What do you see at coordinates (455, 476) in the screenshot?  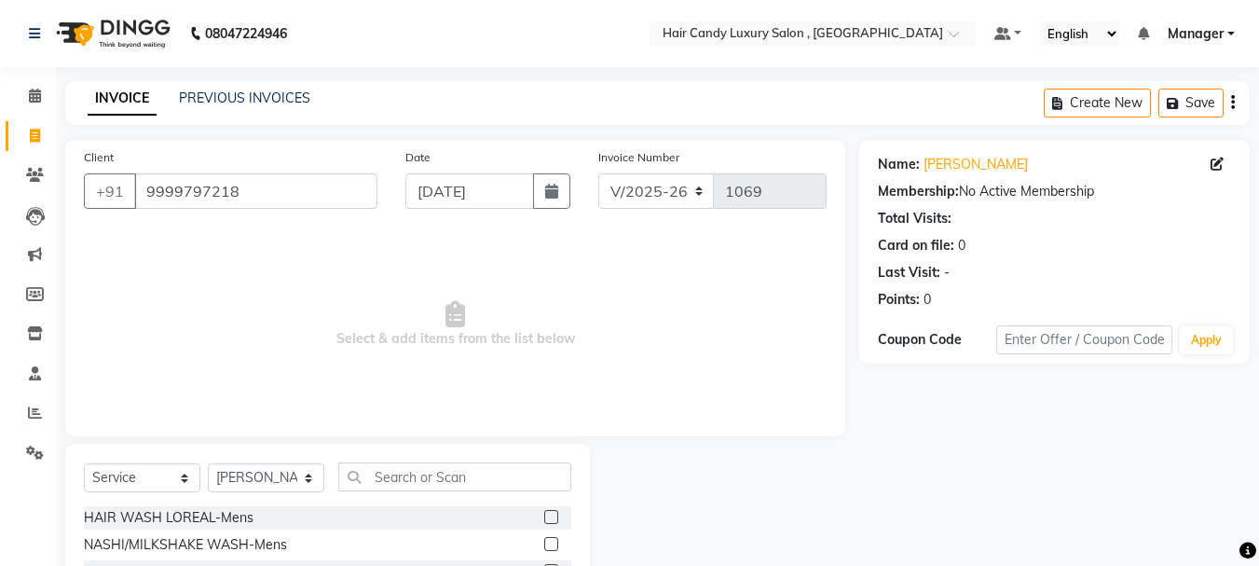 I see `input: Search or Scan` at bounding box center [455, 476].